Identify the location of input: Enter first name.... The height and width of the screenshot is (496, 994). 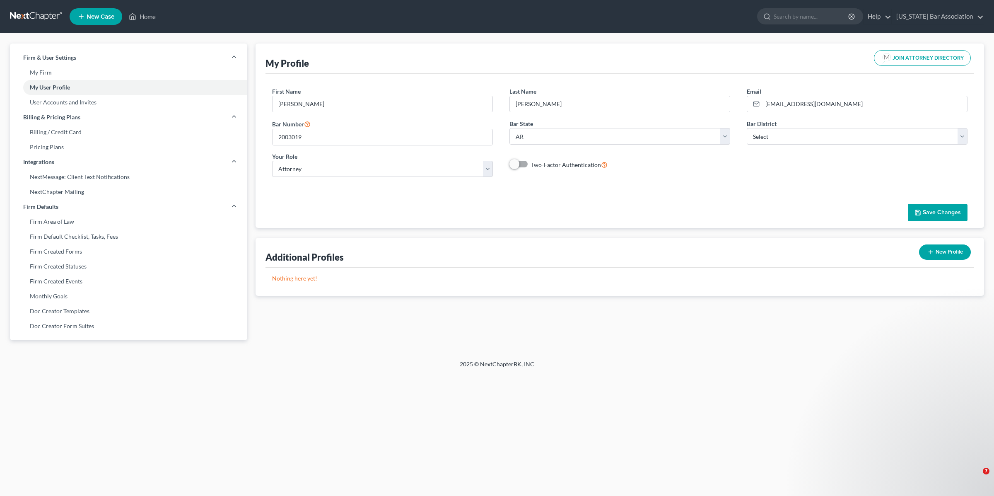
(382, 104).